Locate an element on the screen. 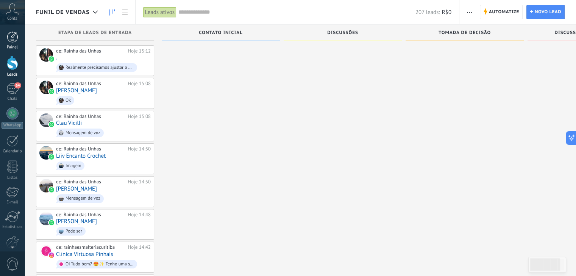  div: Tomada de decisão is located at coordinates (465, 33).